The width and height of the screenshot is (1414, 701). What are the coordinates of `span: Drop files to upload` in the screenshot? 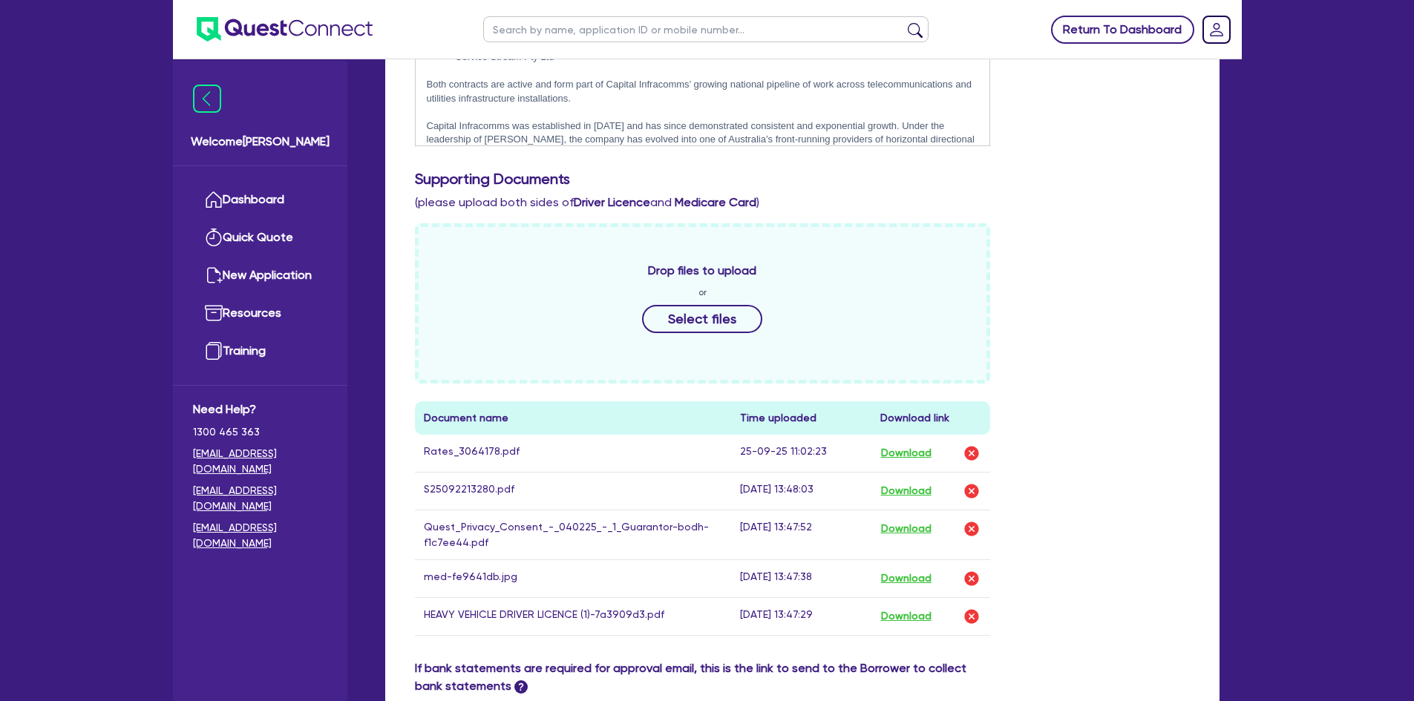 It's located at (702, 271).